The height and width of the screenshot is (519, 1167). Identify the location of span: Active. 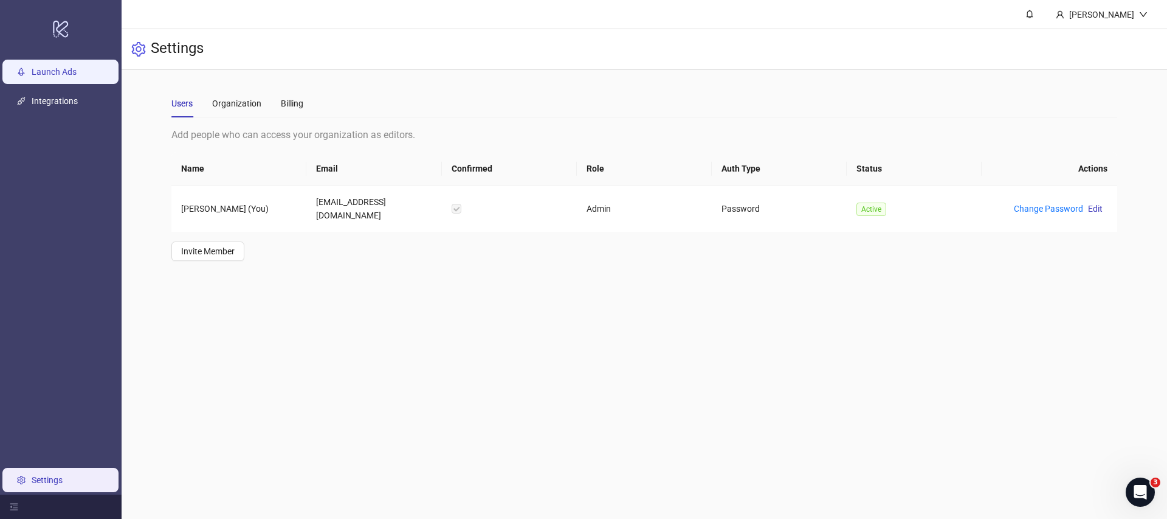
(871, 209).